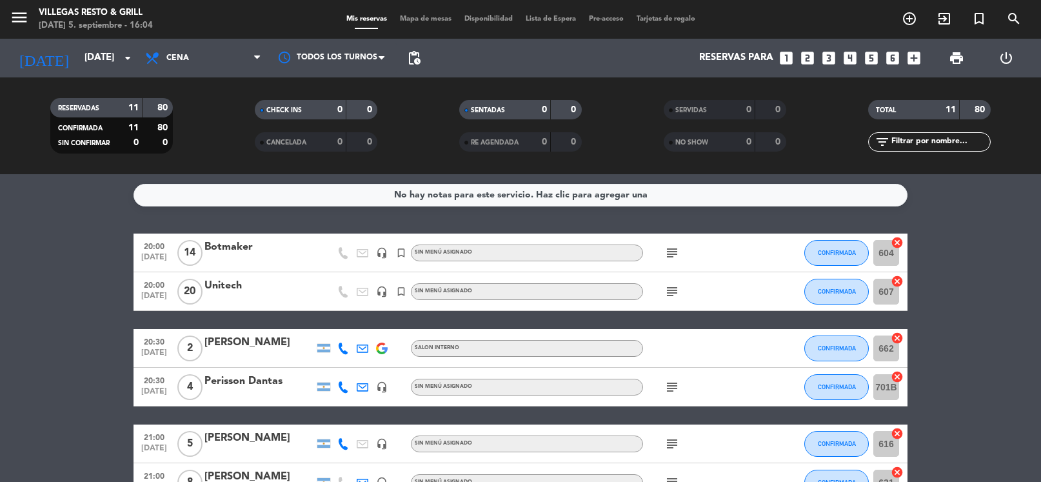 The image size is (1041, 482). Describe the element at coordinates (284, 110) in the screenshot. I see `span: CHECK INS` at that location.